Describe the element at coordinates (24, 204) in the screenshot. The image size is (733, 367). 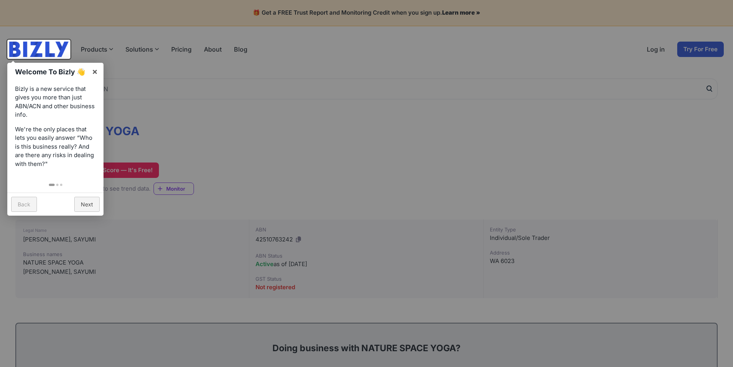
I see `a: Back` at that location.